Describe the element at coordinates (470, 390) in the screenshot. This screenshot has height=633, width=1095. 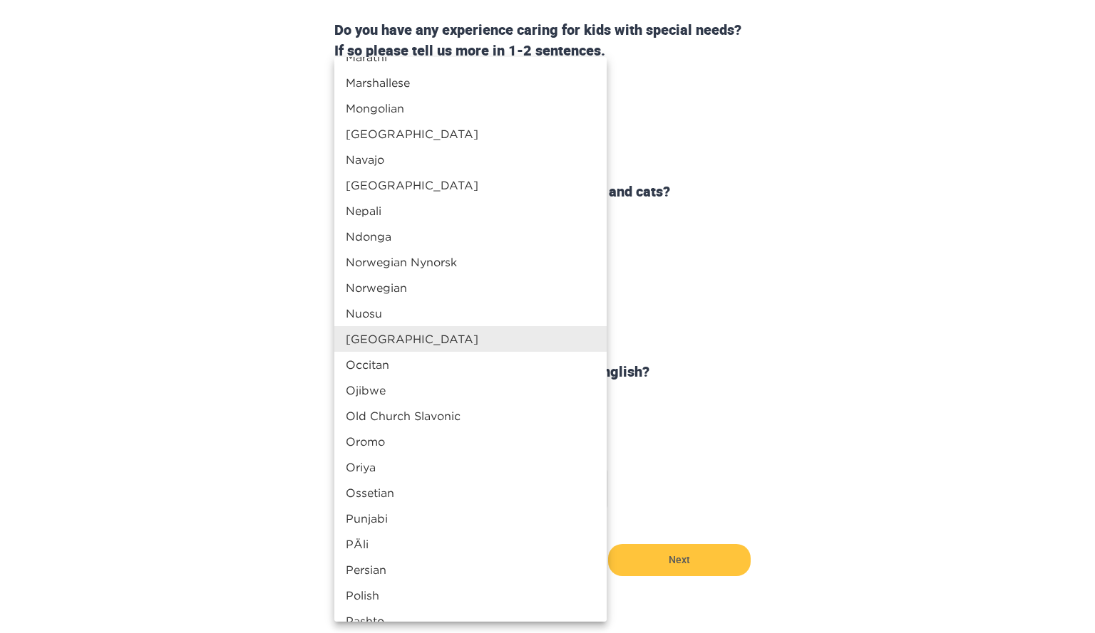
I see `li: Ojibwe` at that location.